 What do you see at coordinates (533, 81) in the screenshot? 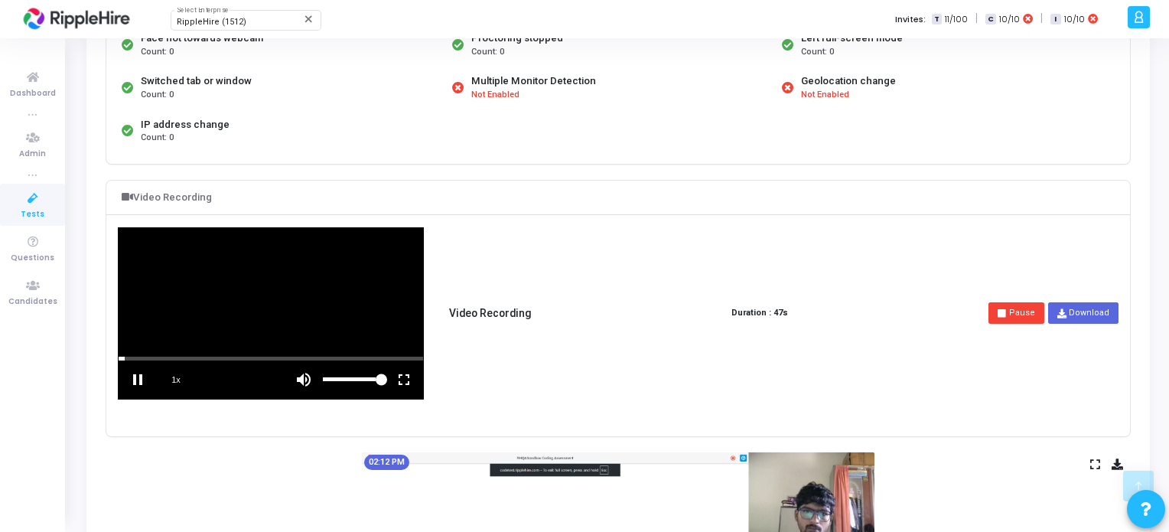
I see `div: Multiple Monitor Detection` at bounding box center [533, 81].